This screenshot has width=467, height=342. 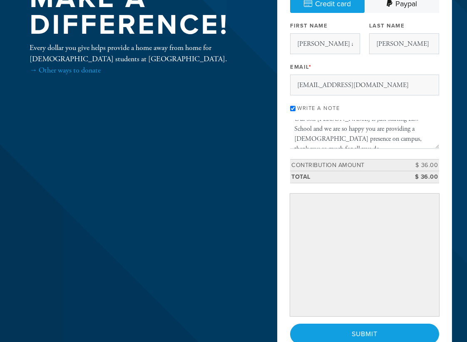 What do you see at coordinates (346, 165) in the screenshot?
I see `td: Contribution Amount` at bounding box center [346, 165].